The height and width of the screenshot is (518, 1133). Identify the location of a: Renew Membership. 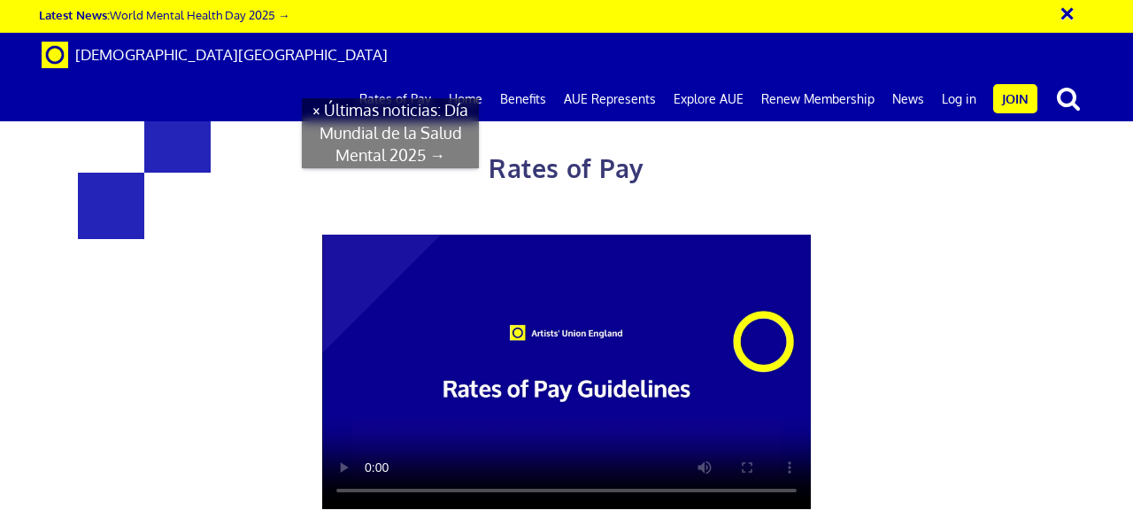
(818, 99).